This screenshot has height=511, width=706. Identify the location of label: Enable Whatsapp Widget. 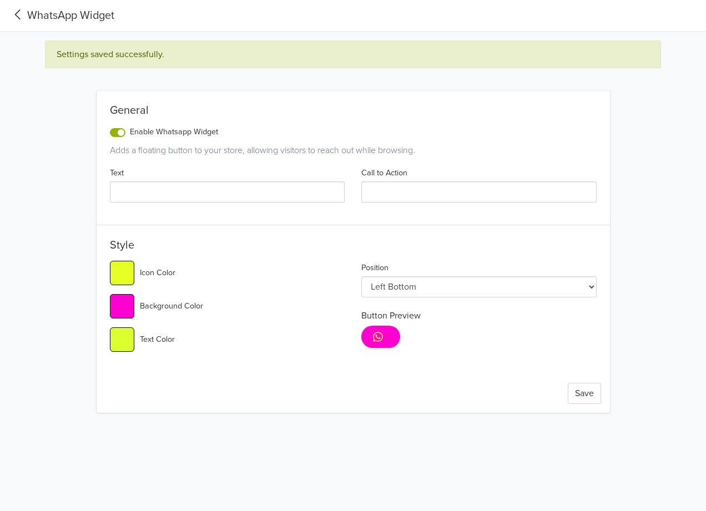
(174, 132).